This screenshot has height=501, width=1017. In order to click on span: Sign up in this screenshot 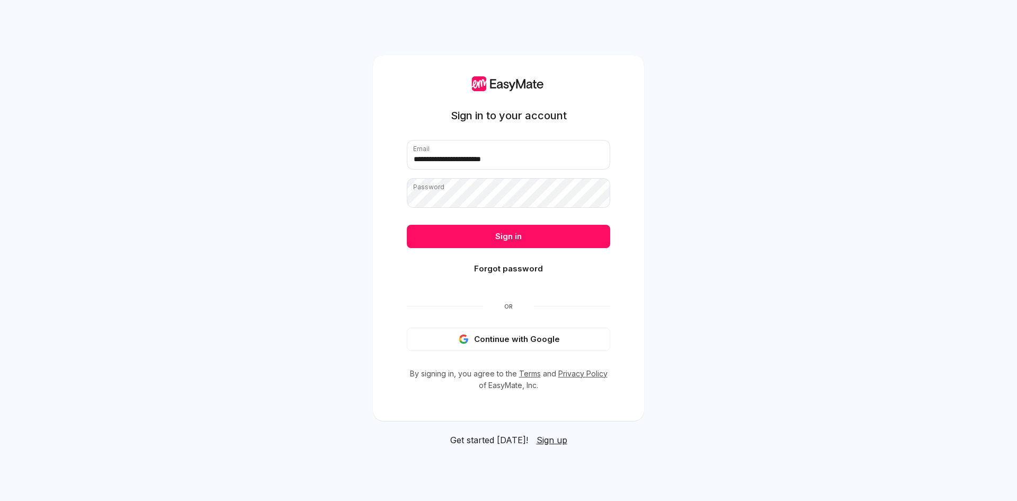, I will do `click(552, 440)`.